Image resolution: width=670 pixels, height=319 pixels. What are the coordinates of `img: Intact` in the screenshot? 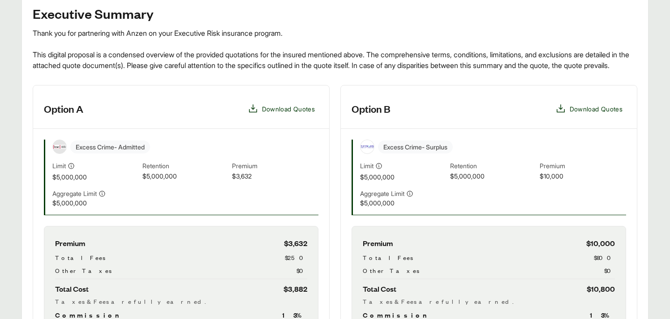 It's located at (60, 147).